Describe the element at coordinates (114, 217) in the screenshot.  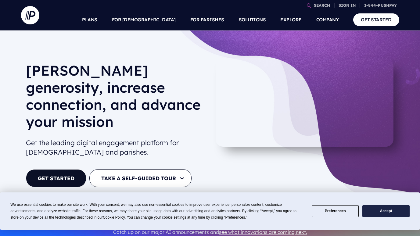
I see `span: Cookie Policy` at that location.